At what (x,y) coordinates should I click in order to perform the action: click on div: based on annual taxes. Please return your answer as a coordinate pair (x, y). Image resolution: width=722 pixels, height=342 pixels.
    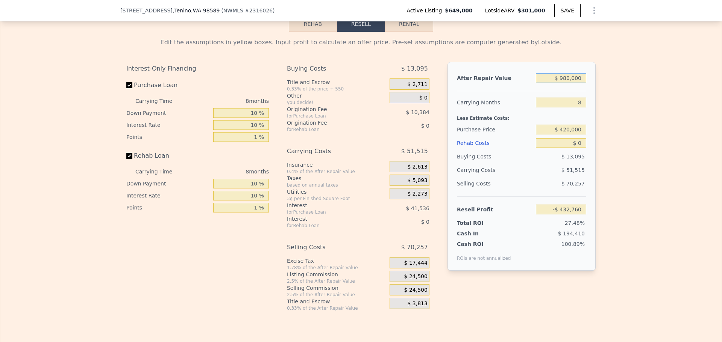
    Looking at the image, I should click on (336, 185).